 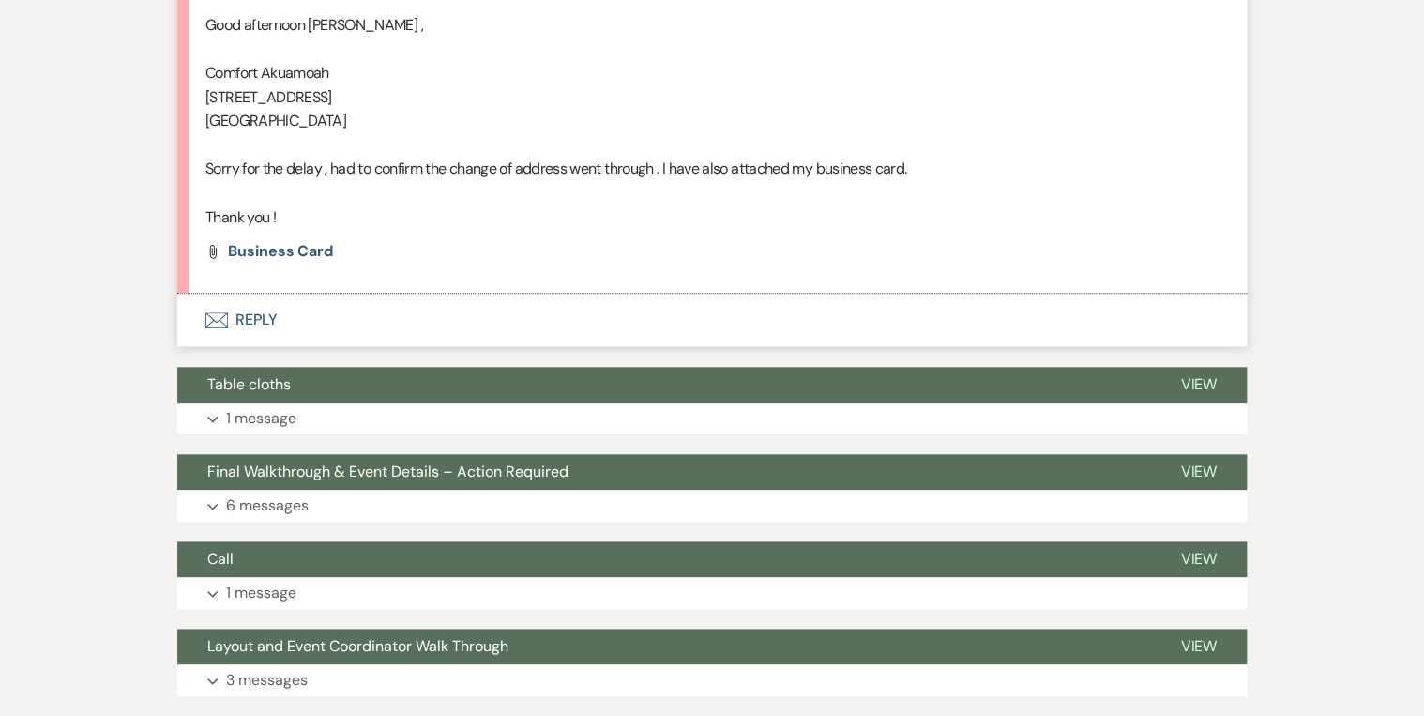 What do you see at coordinates (267, 505) in the screenshot?
I see `p: 6 messages` at bounding box center [267, 505].